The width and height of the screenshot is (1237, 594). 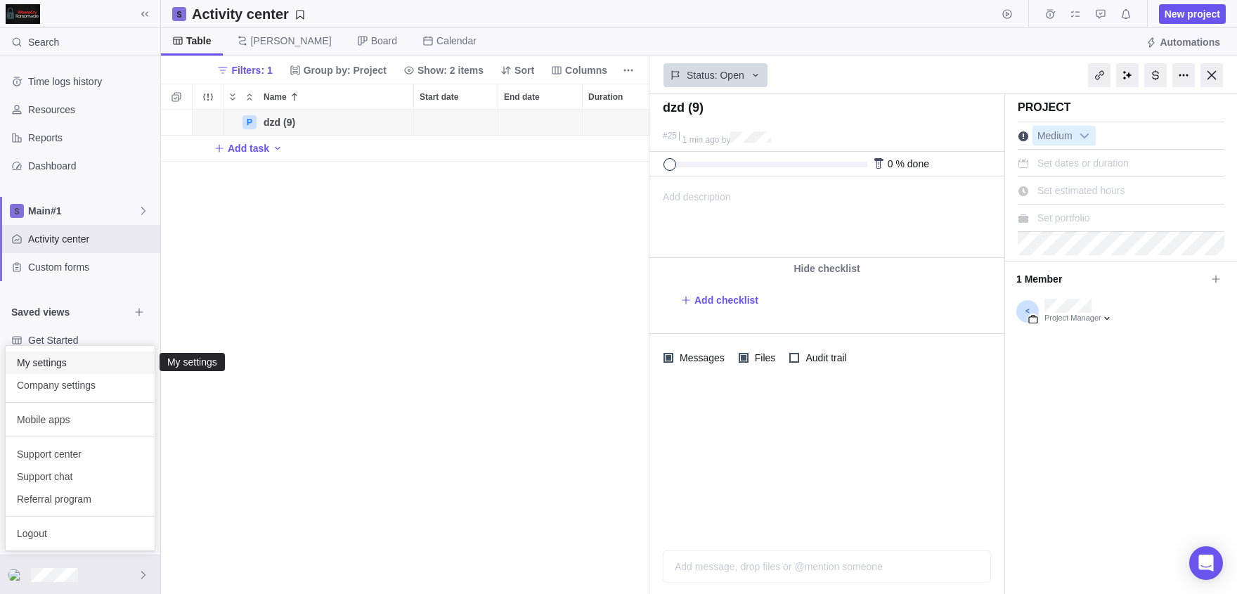 I want to click on span: Logout, so click(x=80, y=533).